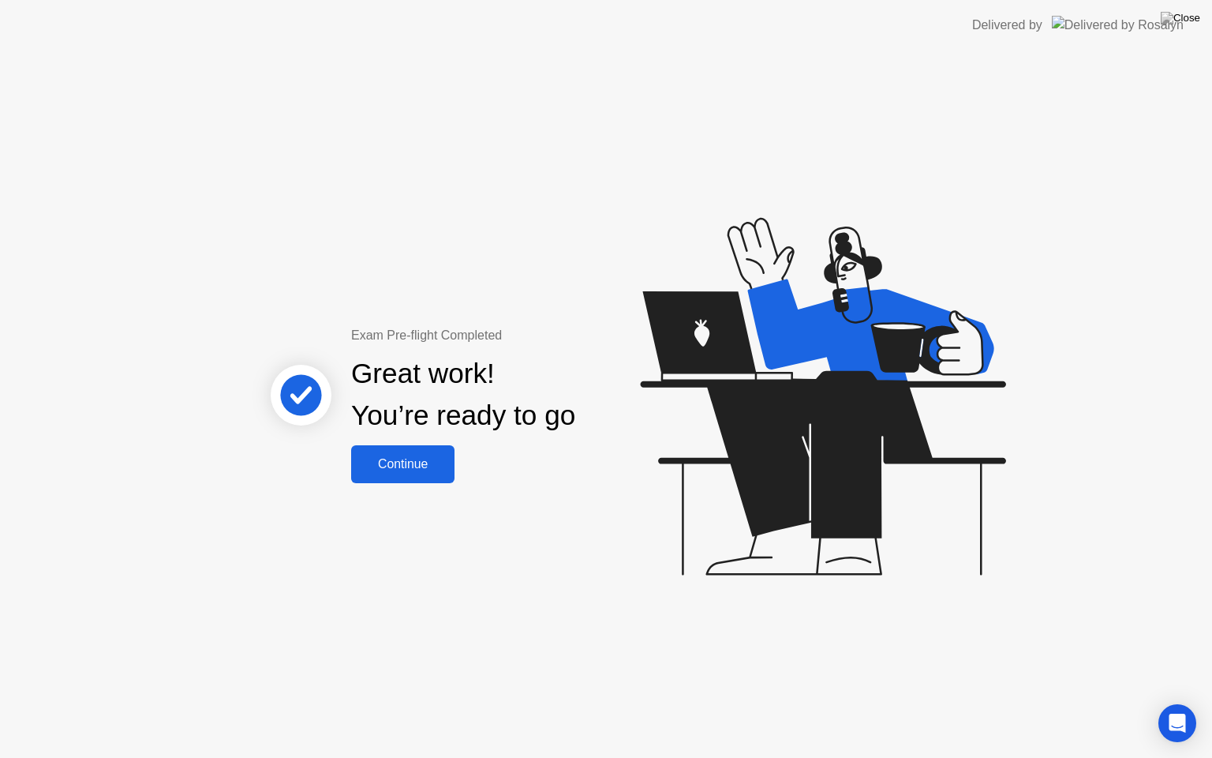 The width and height of the screenshot is (1212, 758). Describe the element at coordinates (463, 395) in the screenshot. I see `div: Great work! You’re ready to go` at that location.